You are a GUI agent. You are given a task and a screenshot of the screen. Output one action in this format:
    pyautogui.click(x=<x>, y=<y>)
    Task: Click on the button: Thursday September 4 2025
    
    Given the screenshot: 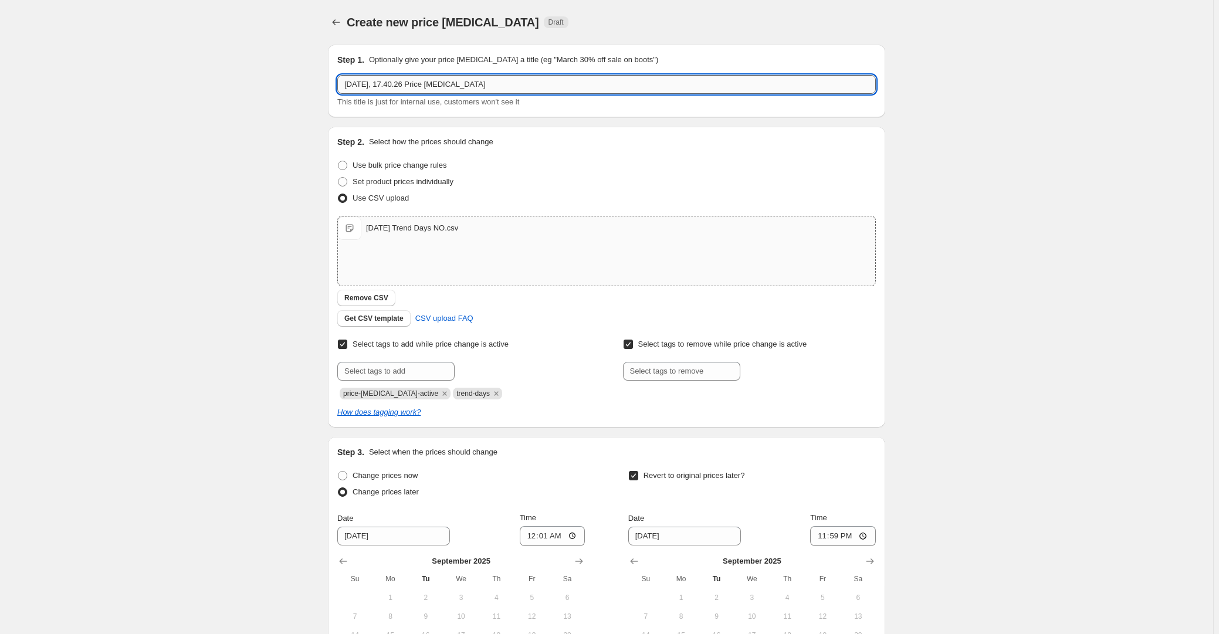 What is the action you would take?
    pyautogui.click(x=496, y=598)
    